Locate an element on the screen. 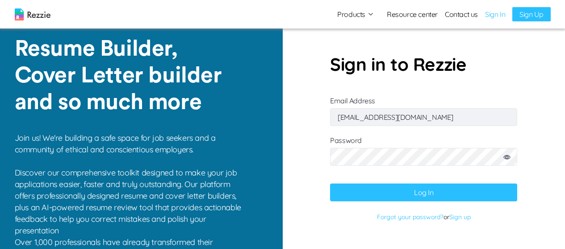  button: Products is located at coordinates (355, 14).